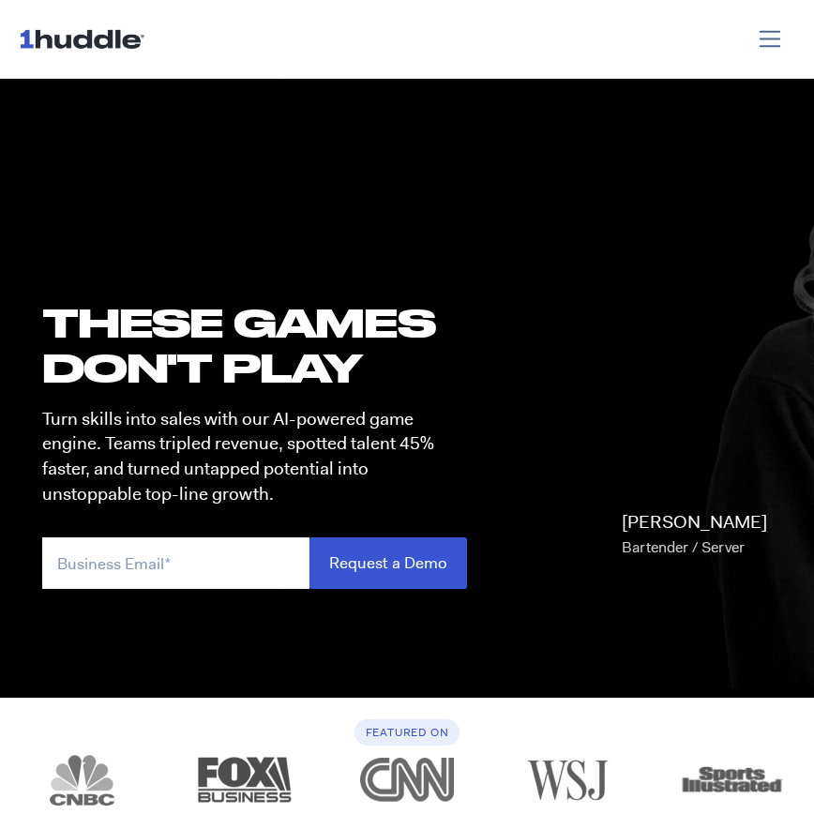 The image size is (814, 829). Describe the element at coordinates (733, 780) in the screenshot. I see `div: 5 of 12` at that location.